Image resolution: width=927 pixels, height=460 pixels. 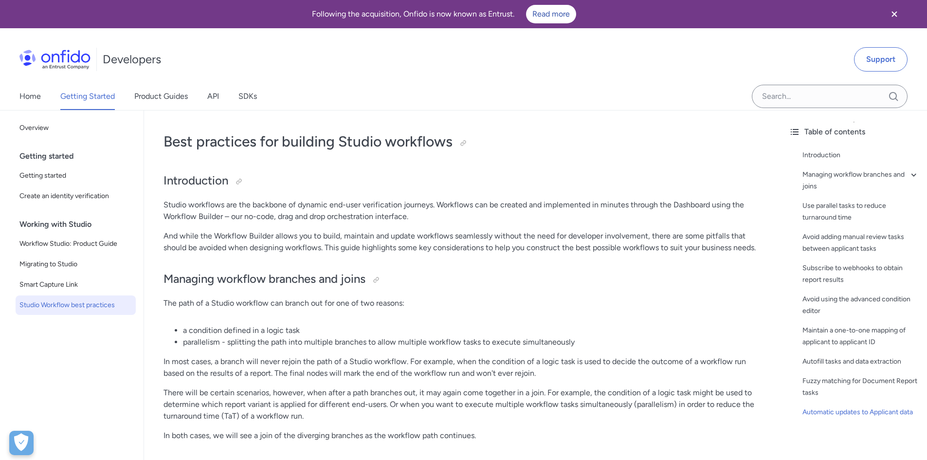 What do you see at coordinates (462, 303) in the screenshot?
I see `p: The path of a Studio workflow can branch out for one of two reasons:` at bounding box center [462, 303].